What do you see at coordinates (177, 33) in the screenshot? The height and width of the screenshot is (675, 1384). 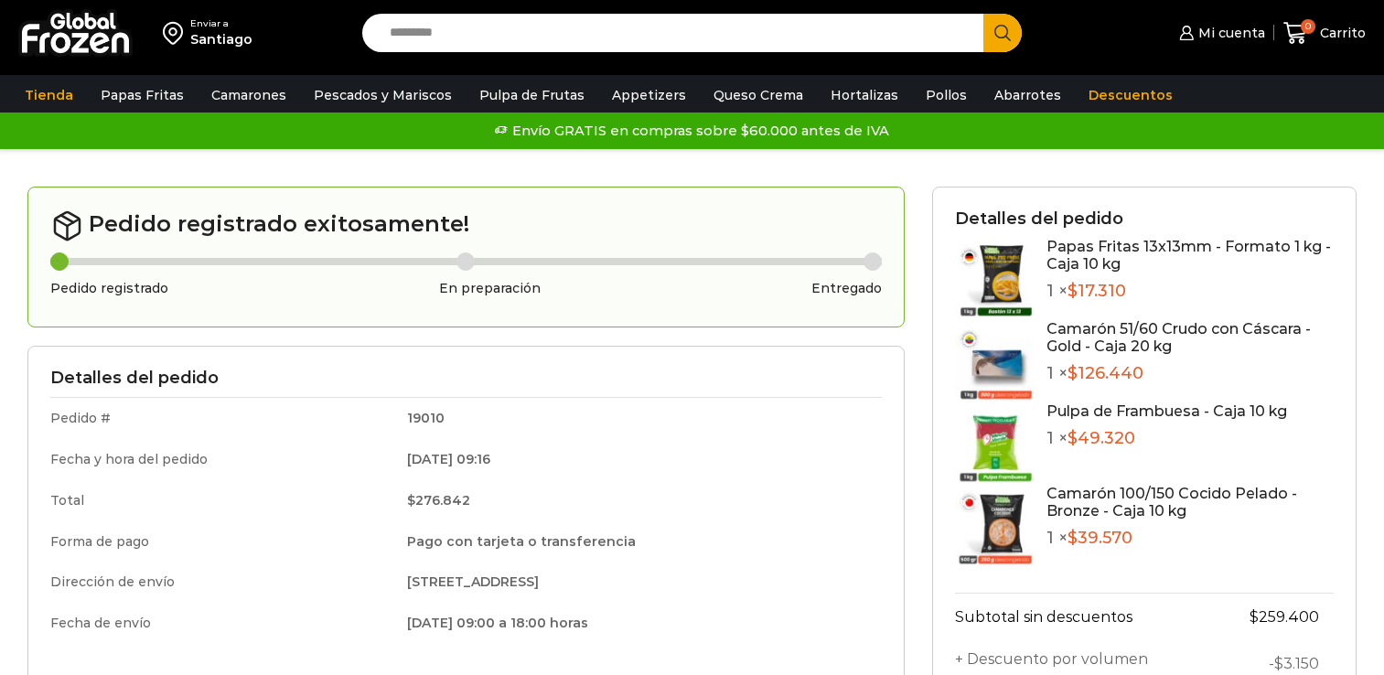 I see `img: address-field-icon.svg` at bounding box center [177, 33].